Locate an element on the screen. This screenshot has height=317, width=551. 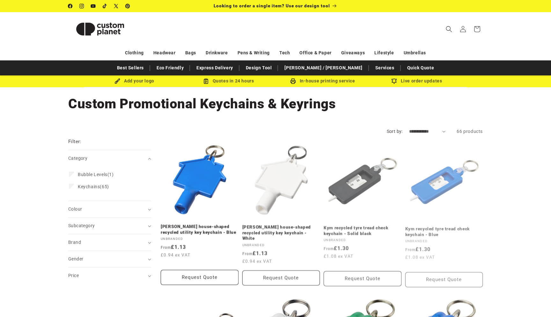
span: (1) is located at coordinates (96, 174).